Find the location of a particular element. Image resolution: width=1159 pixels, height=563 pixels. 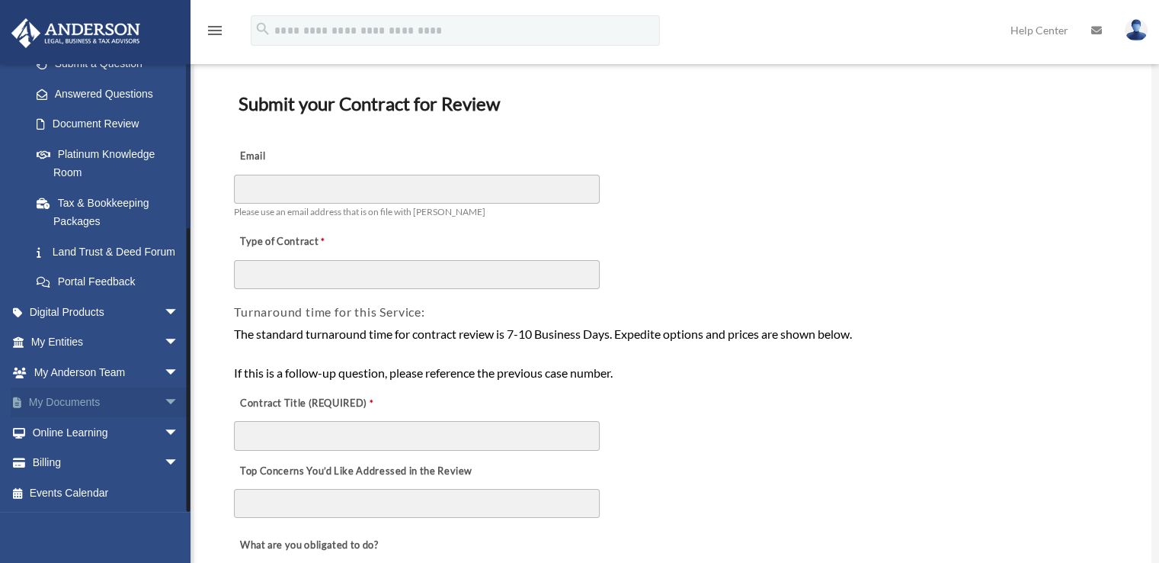

label: Email is located at coordinates (310, 157).